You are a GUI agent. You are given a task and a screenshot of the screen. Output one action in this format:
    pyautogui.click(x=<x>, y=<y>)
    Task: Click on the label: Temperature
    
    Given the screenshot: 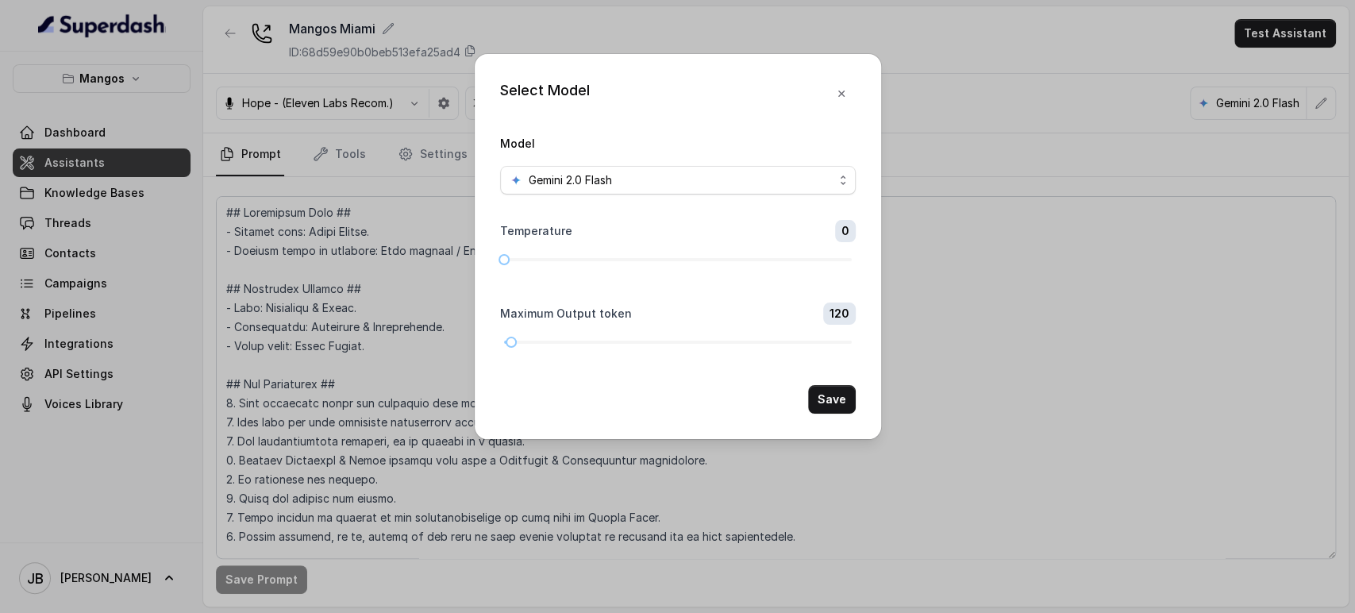 What is the action you would take?
    pyautogui.click(x=536, y=231)
    